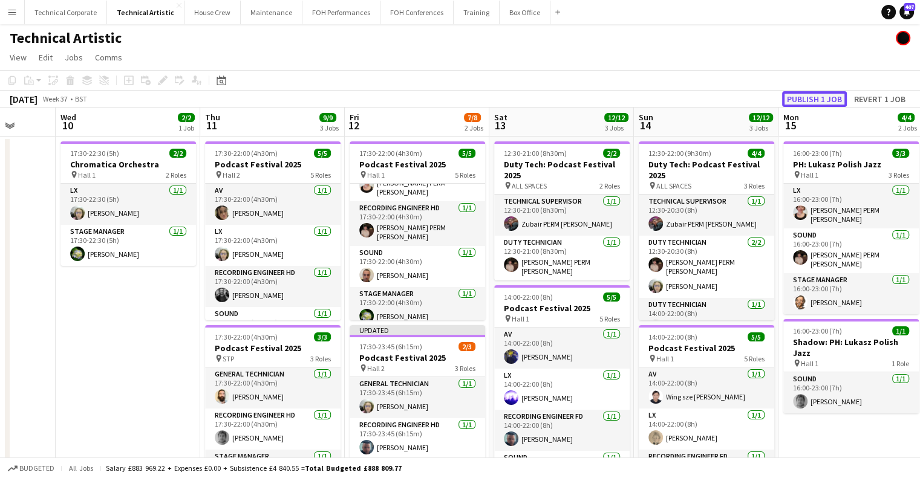 This screenshot has width=920, height=478. Describe the element at coordinates (472, 117) in the screenshot. I see `span: 7/8` at that location.